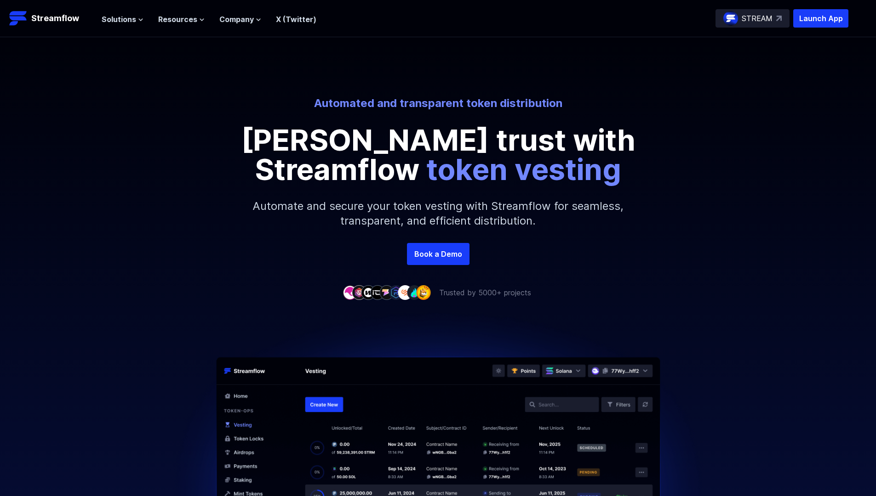 This screenshot has height=496, width=876. Describe the element at coordinates (820, 18) in the screenshot. I see `a: Launch App` at that location.